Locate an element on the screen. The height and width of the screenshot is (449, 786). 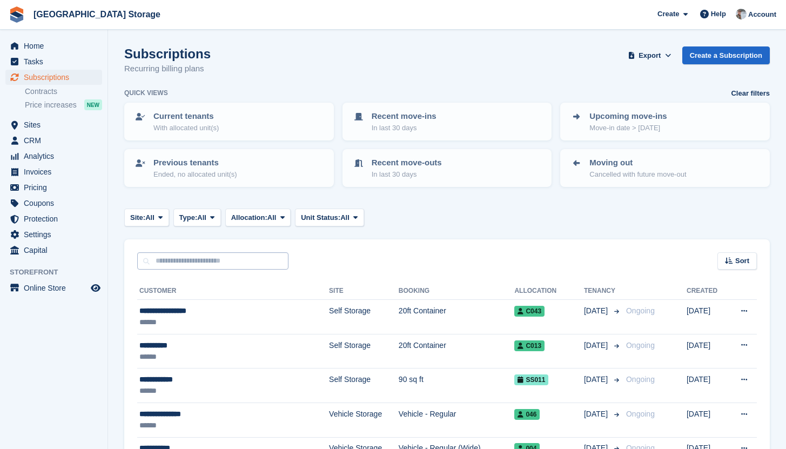
span: C043 is located at coordinates (530, 311).